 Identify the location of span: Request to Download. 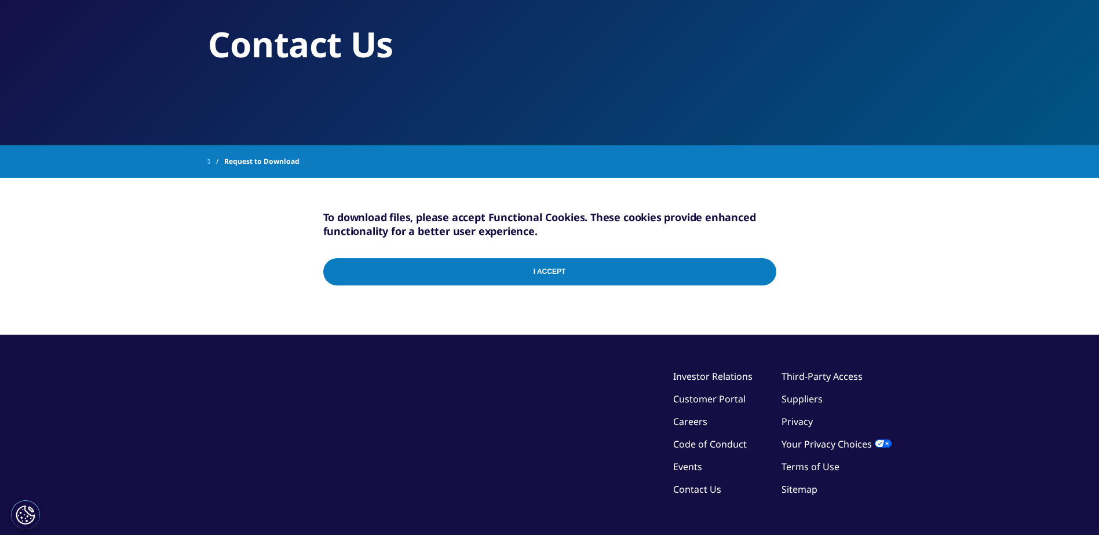
(262, 162).